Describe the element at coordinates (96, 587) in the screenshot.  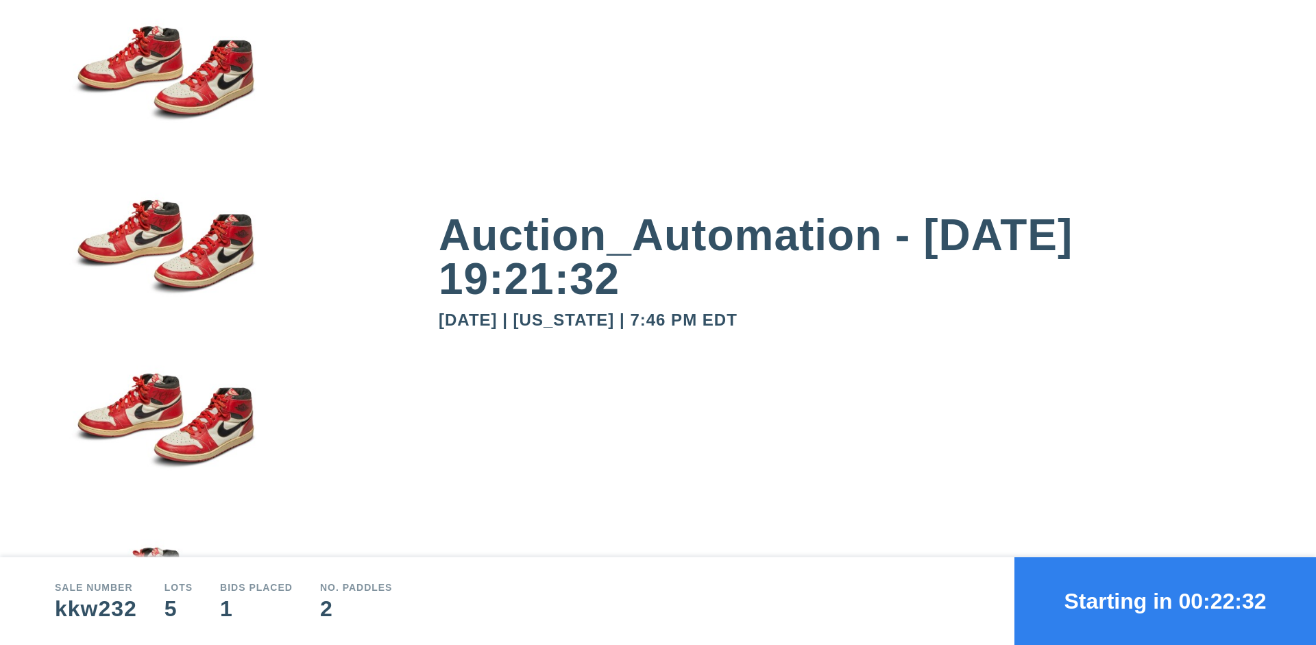
I see `div: Sale number` at that location.